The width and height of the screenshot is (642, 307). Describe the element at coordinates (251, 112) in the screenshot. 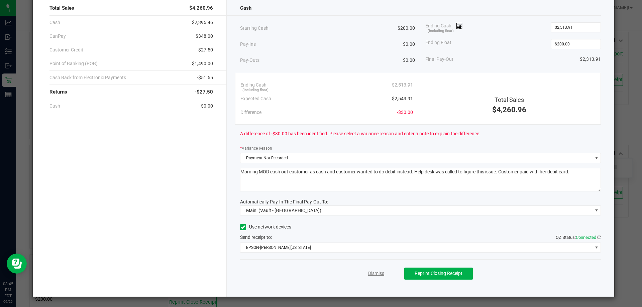

I see `span: Difference` at that location.